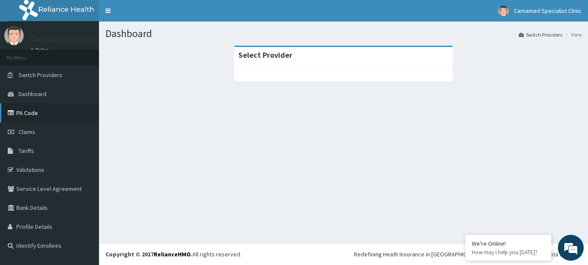 The image size is (588, 265). What do you see at coordinates (344, 34) in the screenshot?
I see `h1: Dashboard` at bounding box center [344, 34].